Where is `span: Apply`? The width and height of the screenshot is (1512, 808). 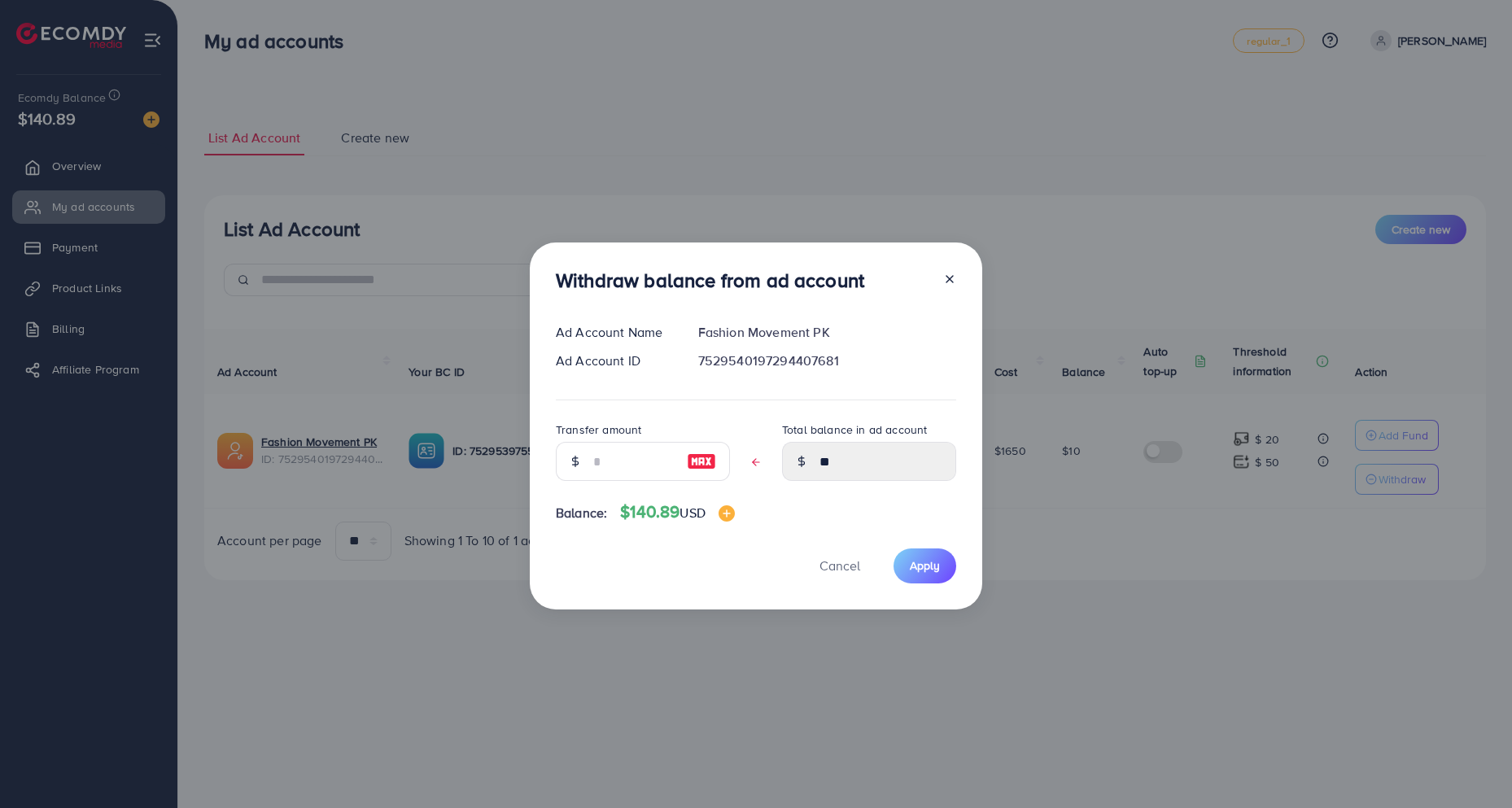 span: Apply is located at coordinates (925, 565).